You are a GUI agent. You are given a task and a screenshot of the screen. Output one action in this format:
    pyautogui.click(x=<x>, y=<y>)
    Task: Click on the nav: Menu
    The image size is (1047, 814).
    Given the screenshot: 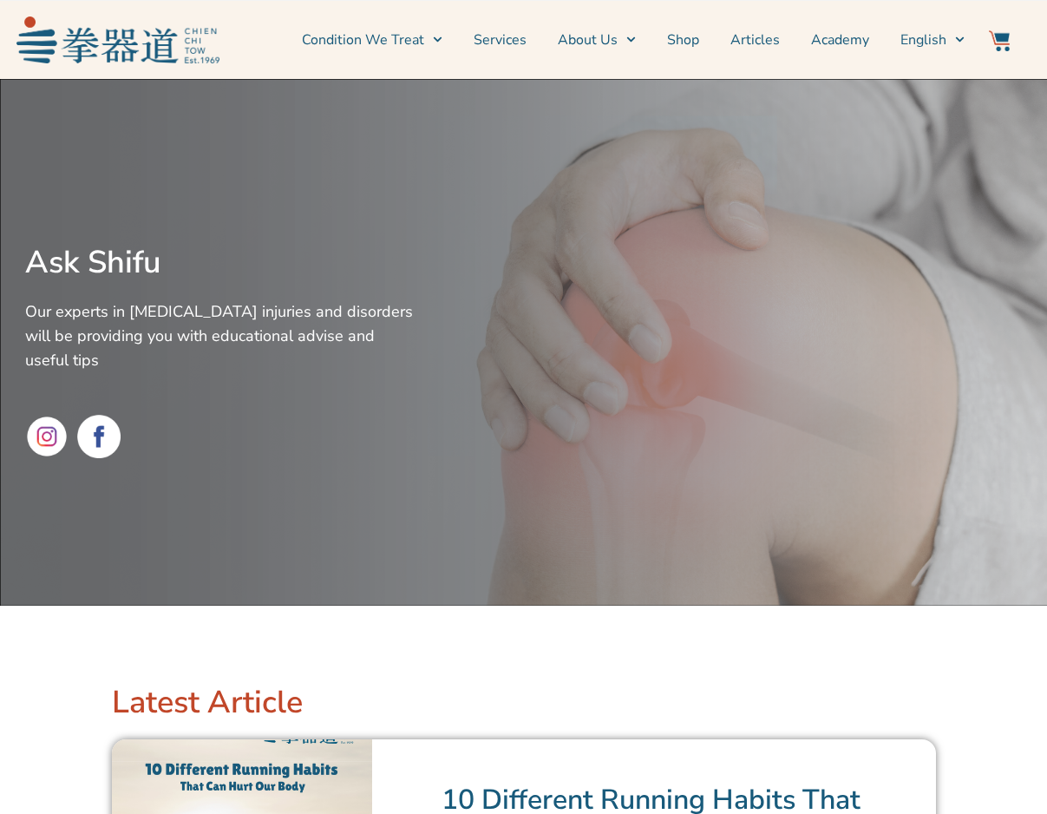 What is the action you would take?
    pyautogui.click(x=597, y=40)
    